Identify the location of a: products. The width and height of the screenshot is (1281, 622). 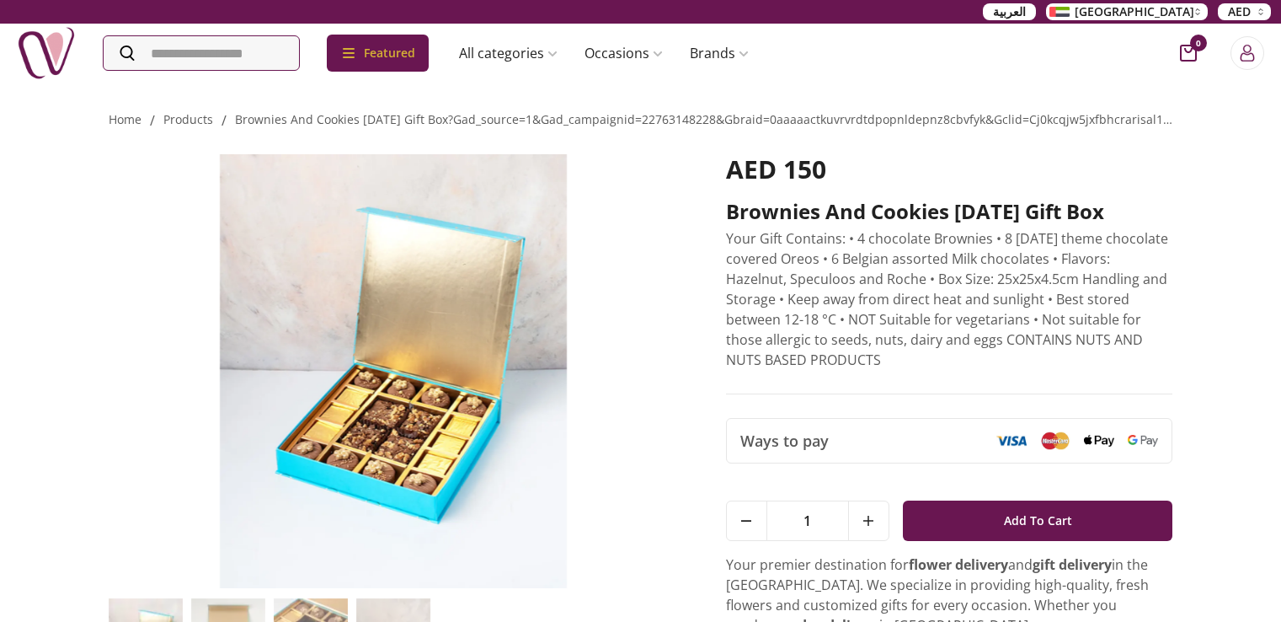
(188, 119).